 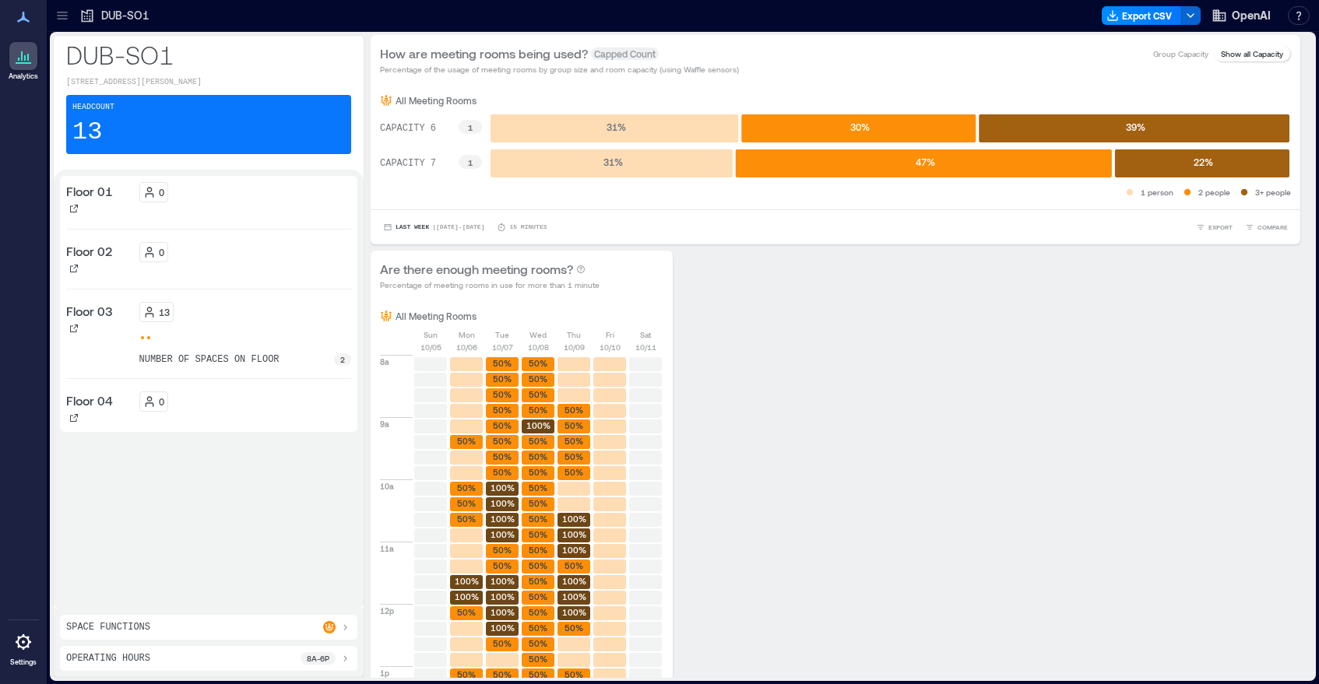 I want to click on p: DUB-SO1, so click(x=209, y=55).